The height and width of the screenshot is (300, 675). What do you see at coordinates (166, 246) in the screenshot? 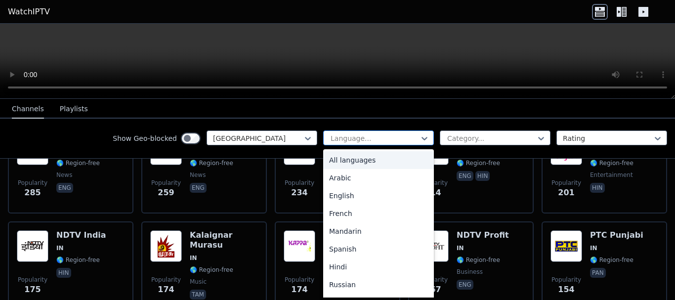
I see `img: Kalaignar Murasu` at bounding box center [166, 246].